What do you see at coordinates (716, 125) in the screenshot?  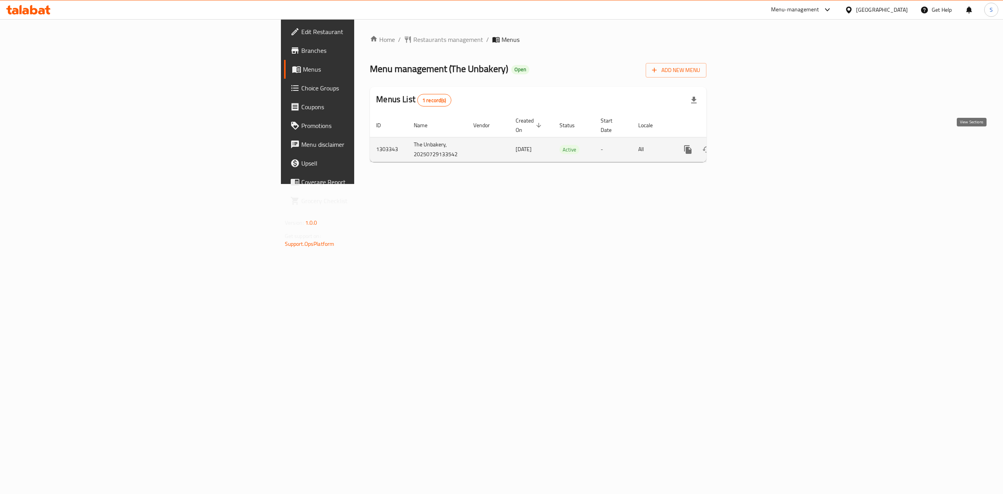 I see `th: Actions` at bounding box center [716, 125].